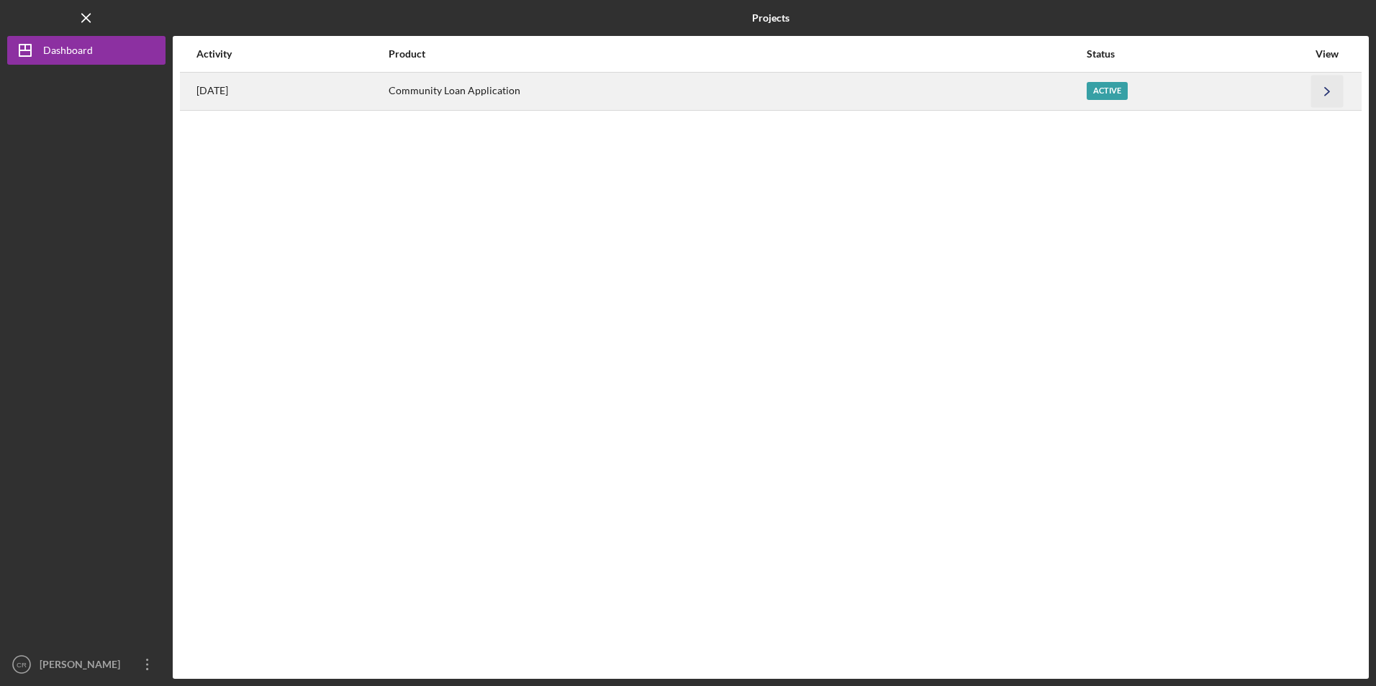 The image size is (1376, 686). Describe the element at coordinates (86, 50) in the screenshot. I see `a: Dashboard` at that location.